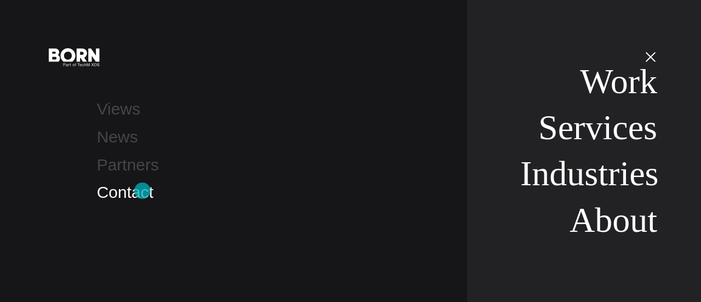 The width and height of the screenshot is (701, 302). What do you see at coordinates (118, 108) in the screenshot?
I see `a: Views` at bounding box center [118, 108].